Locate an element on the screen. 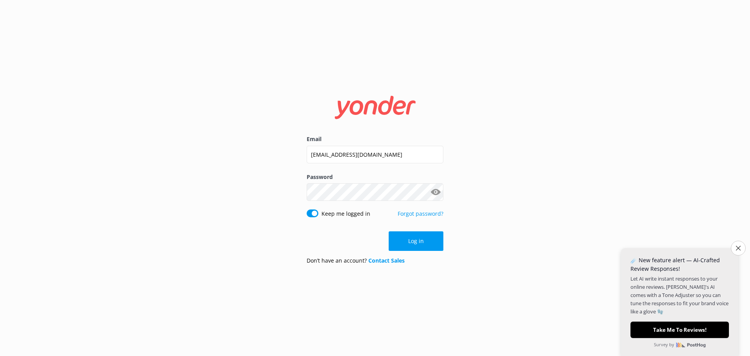 Image resolution: width=750 pixels, height=356 pixels. a: Contact Sales is located at coordinates (386, 260).